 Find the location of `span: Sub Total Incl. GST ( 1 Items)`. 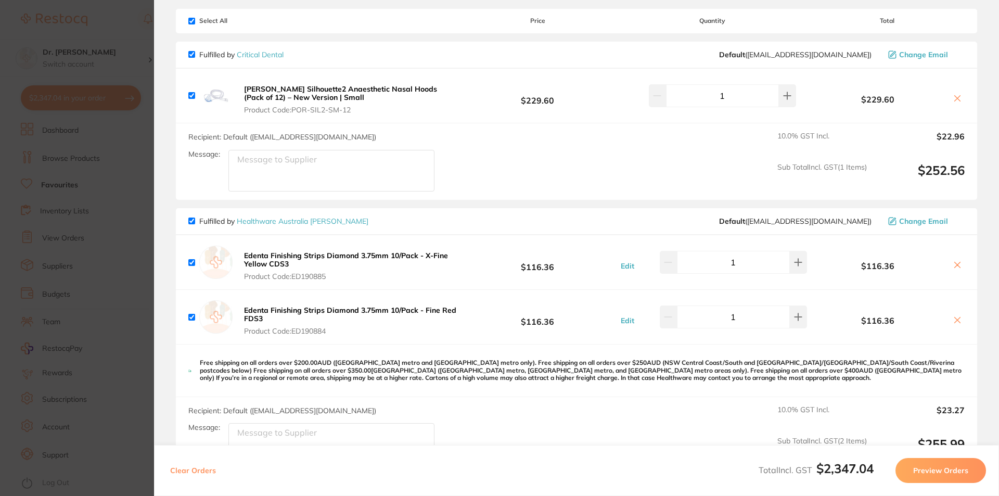

span: Sub Total Incl. GST ( 1 Items) is located at coordinates (822, 177).